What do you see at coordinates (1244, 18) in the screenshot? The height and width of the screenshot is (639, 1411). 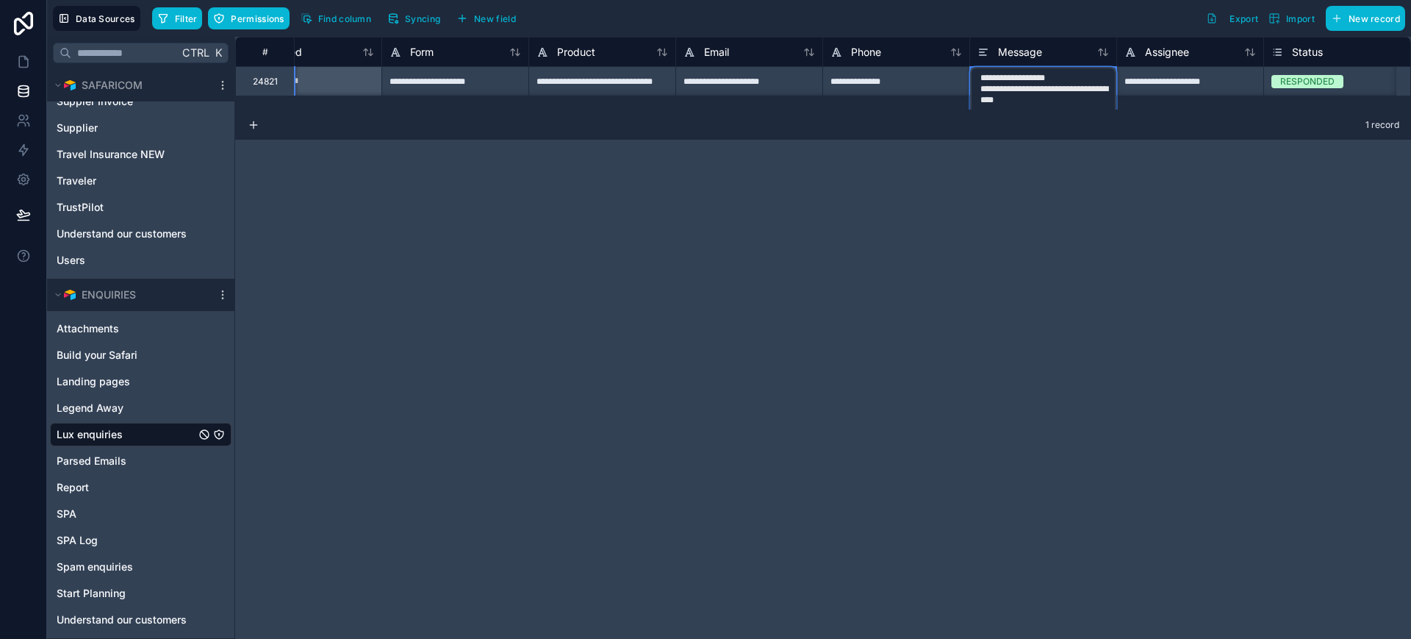 I see `span: Export` at bounding box center [1244, 18].